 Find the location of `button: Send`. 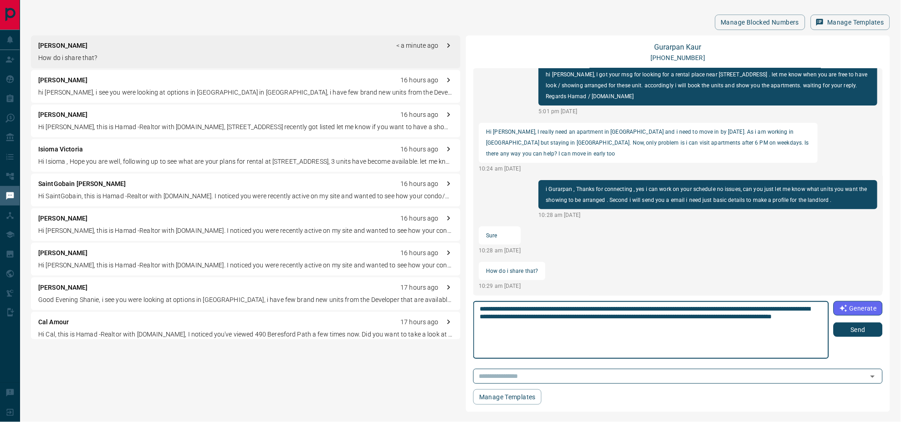

button: Send is located at coordinates (858, 330).